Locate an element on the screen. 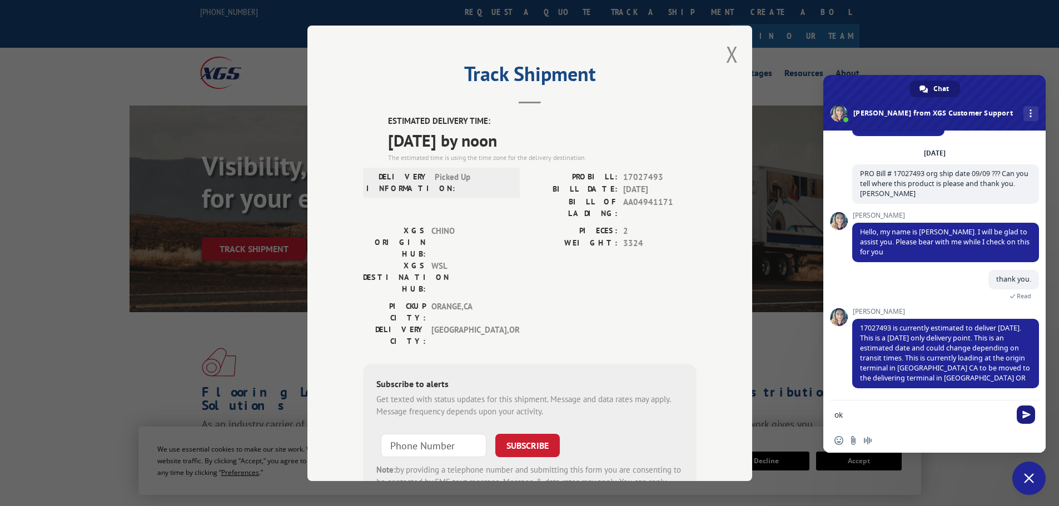 The height and width of the screenshot is (506, 1059). div: The estimated time is using the time zone for the delivery destination. is located at coordinates (542, 157).